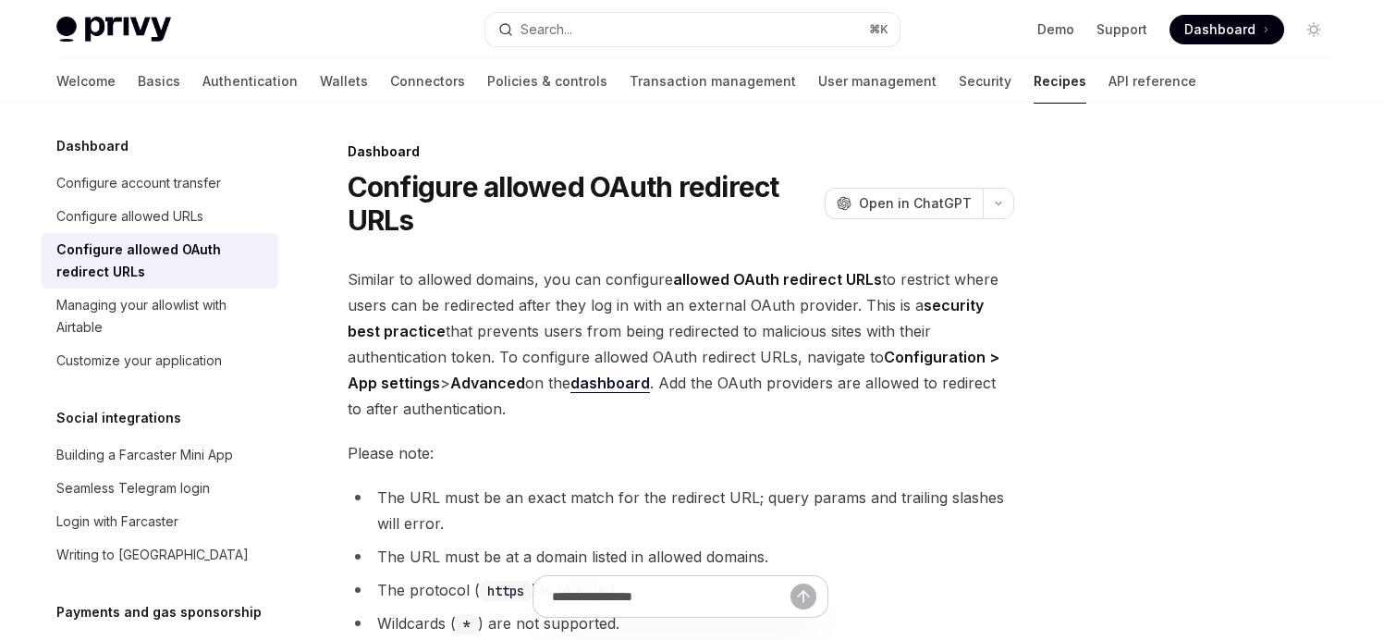 This screenshot has height=640, width=1384. Describe the element at coordinates (86, 81) in the screenshot. I see `a: Welcome` at that location.